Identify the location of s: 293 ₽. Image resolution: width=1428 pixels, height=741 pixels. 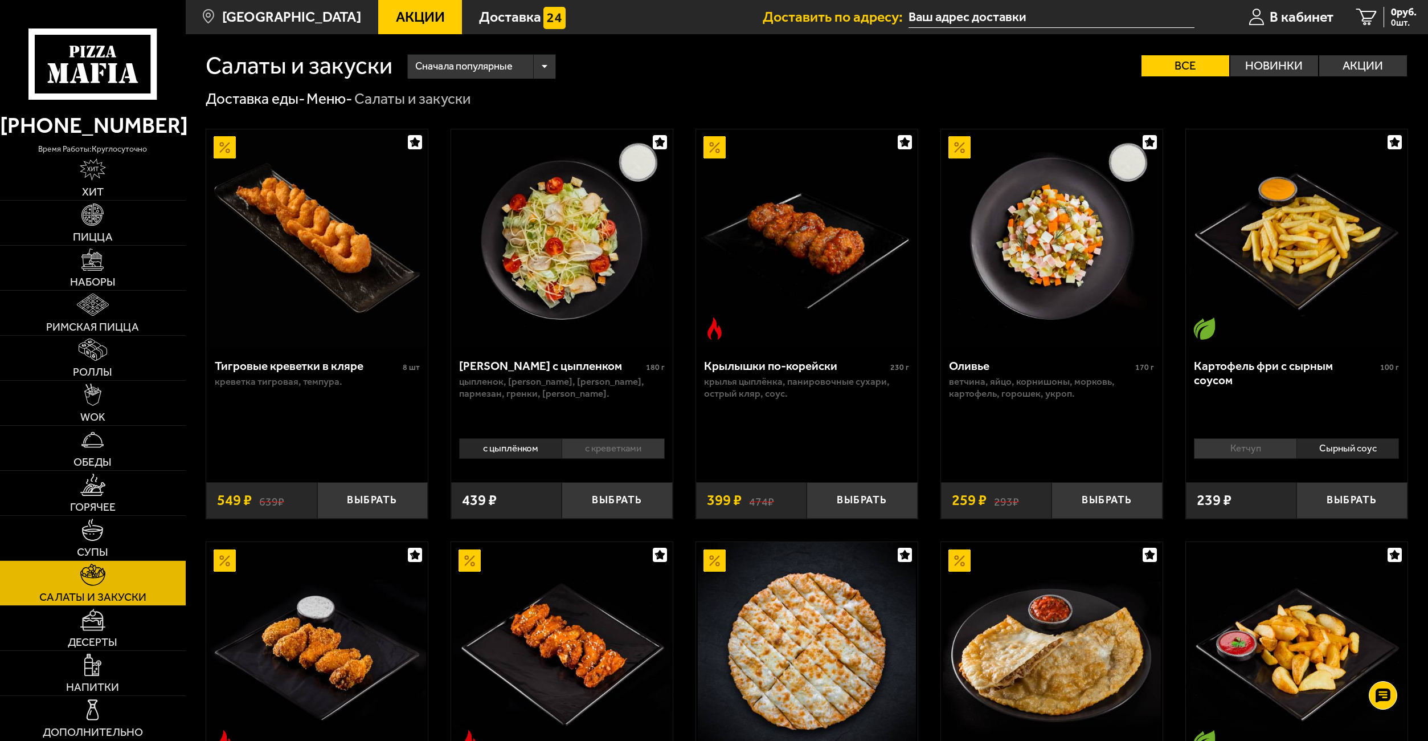
(1007, 500).